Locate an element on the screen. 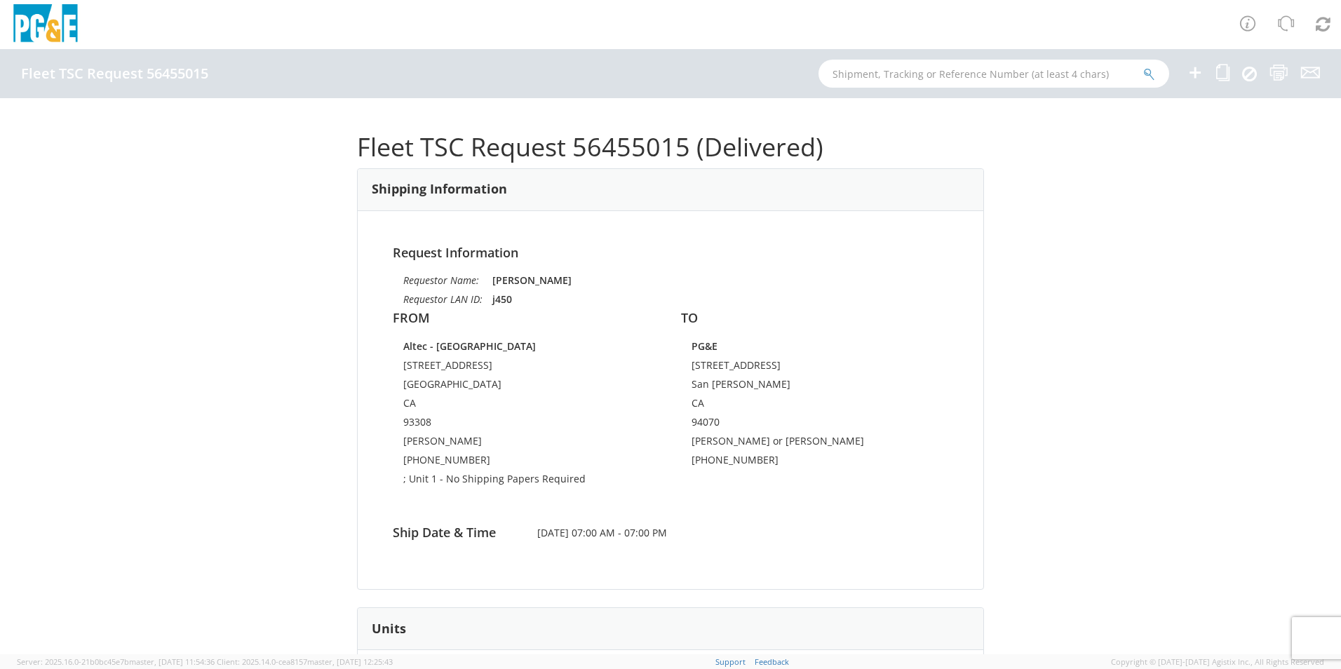 The height and width of the screenshot is (669, 1341). td: ; Unit 1 - No Shipping Papers Required is located at coordinates (526, 481).